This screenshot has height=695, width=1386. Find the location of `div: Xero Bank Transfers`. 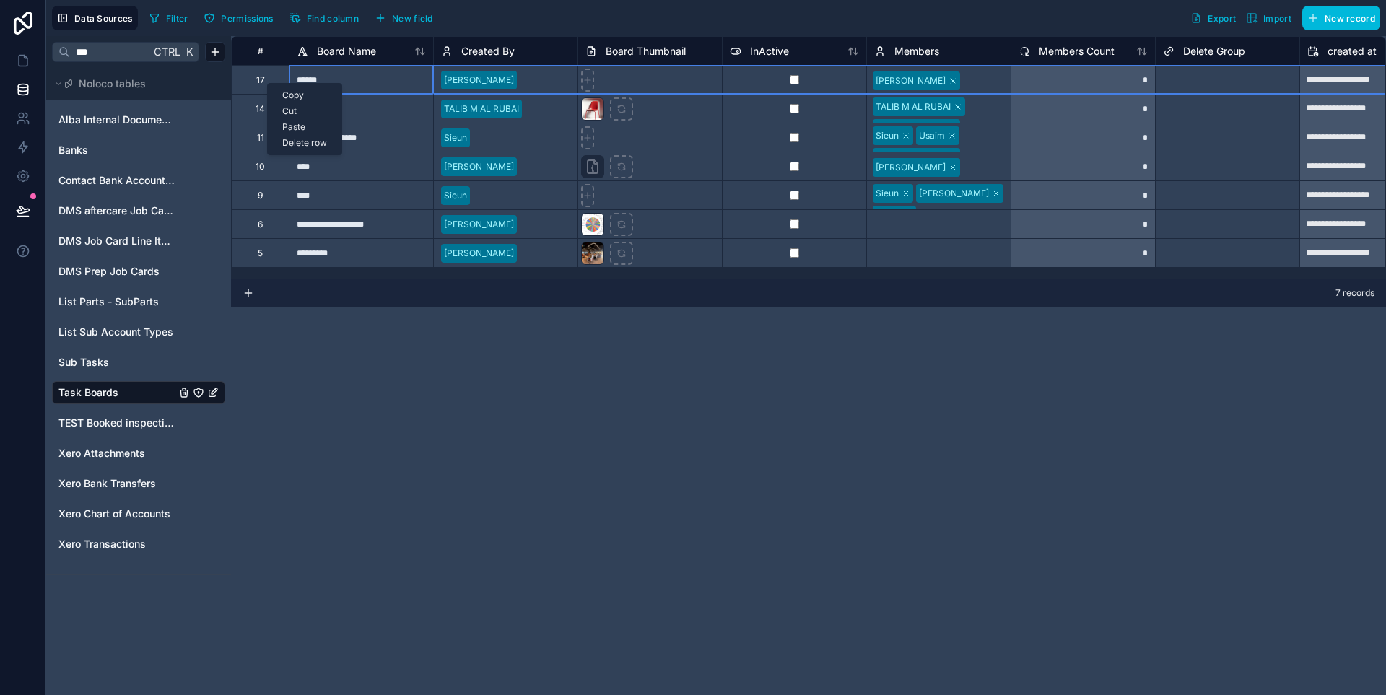

div: Xero Bank Transfers is located at coordinates (139, 484).